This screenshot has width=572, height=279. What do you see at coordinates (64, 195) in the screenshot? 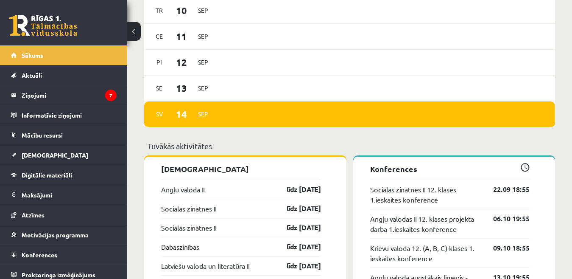
I see `a: Maksājumi` at bounding box center [64, 195].